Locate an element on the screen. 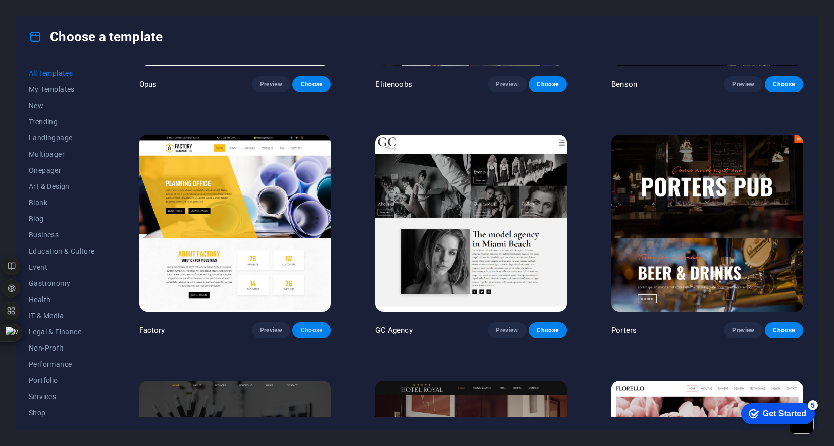  span: IT & Media is located at coordinates (62, 315).